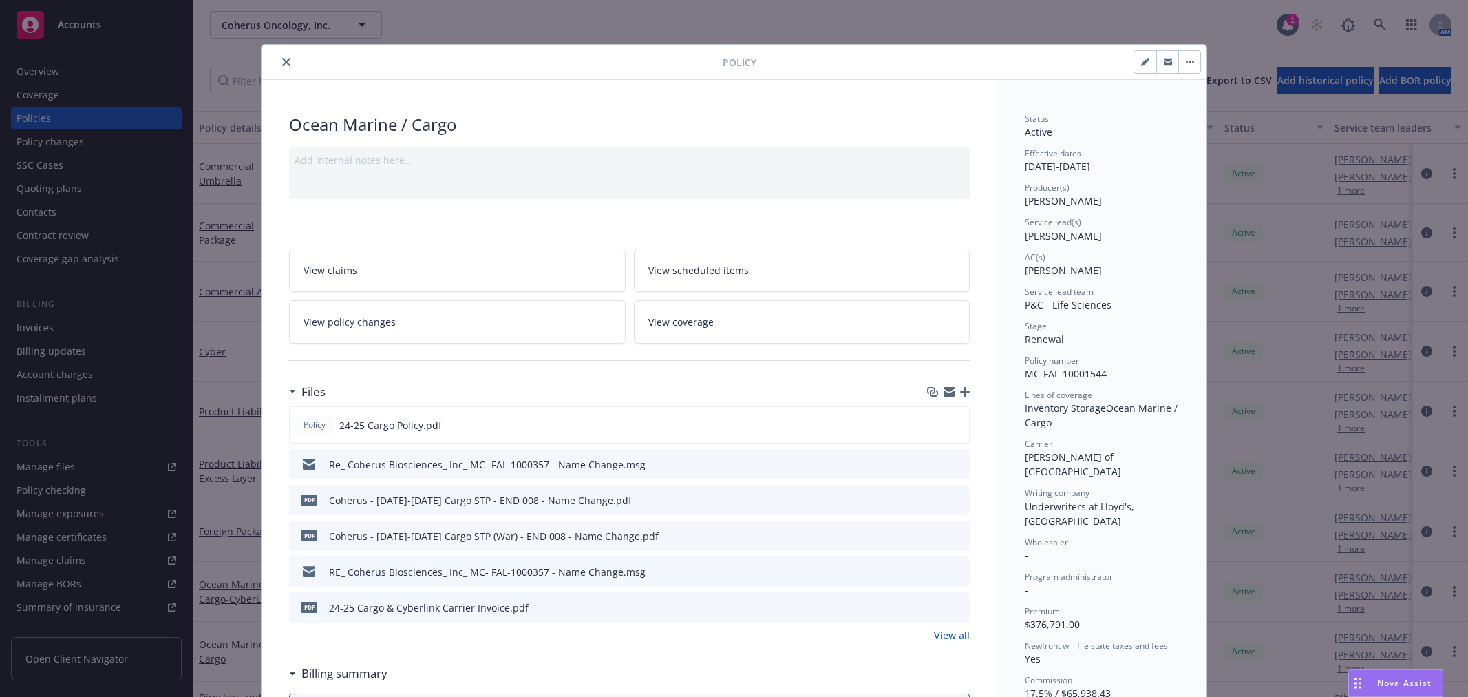 The width and height of the screenshot is (1468, 697). I want to click on button: close, so click(286, 62).